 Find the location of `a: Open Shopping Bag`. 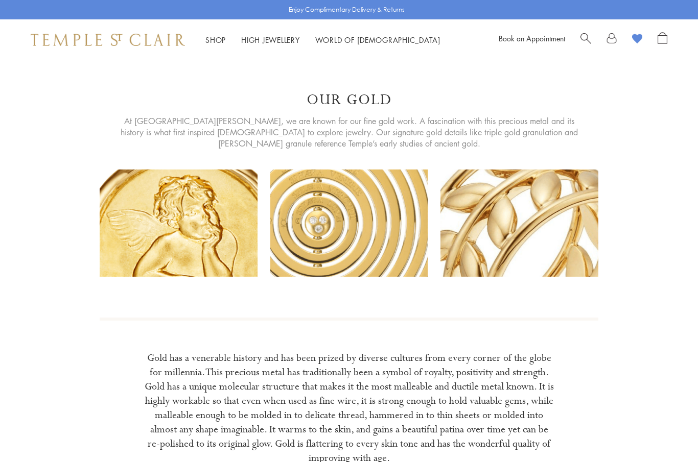

a: Open Shopping Bag is located at coordinates (662, 40).